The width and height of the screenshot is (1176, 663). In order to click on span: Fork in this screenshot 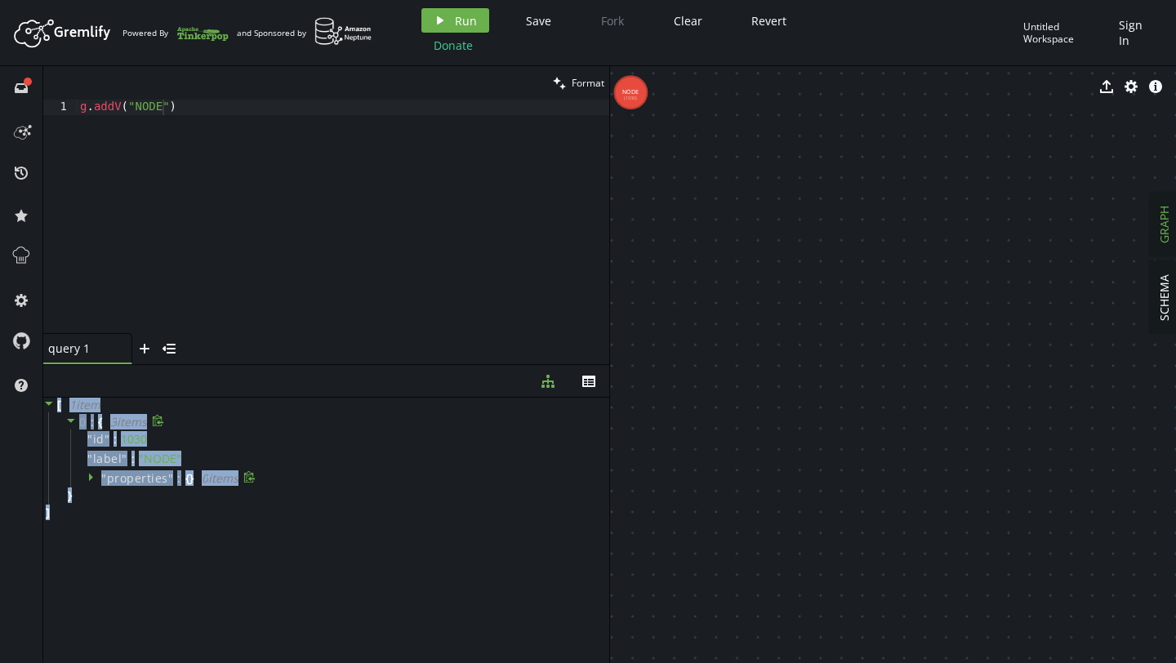, I will do `click(613, 20)`.